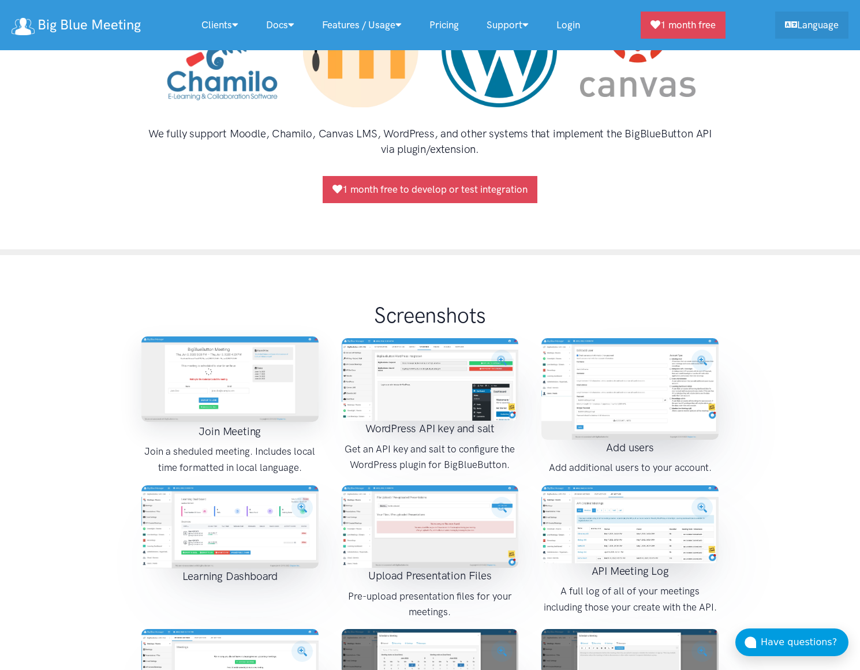 This screenshot has height=670, width=860. What do you see at coordinates (805, 643) in the screenshot?
I see `div: Have questions?` at bounding box center [805, 643].